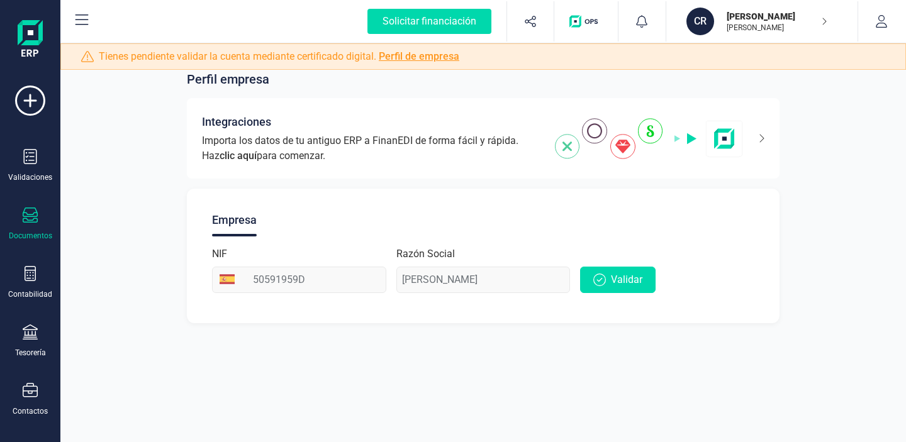 This screenshot has height=442, width=906. What do you see at coordinates (30, 236) in the screenshot?
I see `div: Documentos` at bounding box center [30, 236].